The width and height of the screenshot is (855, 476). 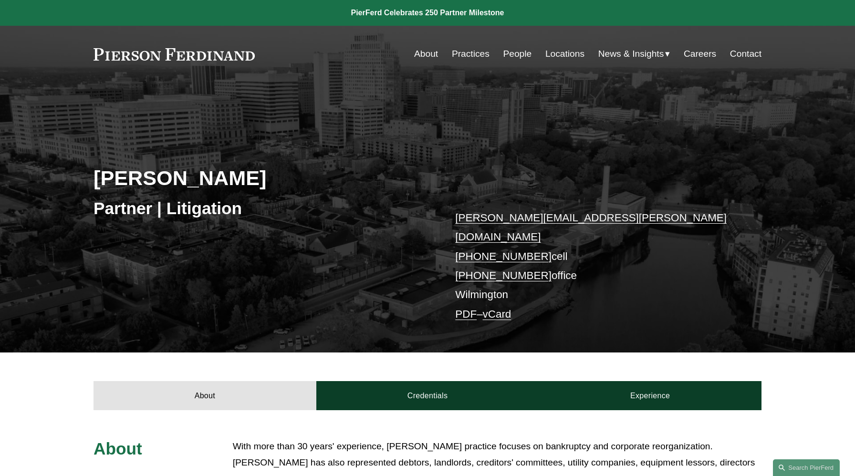 What do you see at coordinates (261, 209) in the screenshot?
I see `h3: Partner | Litigation` at bounding box center [261, 209].